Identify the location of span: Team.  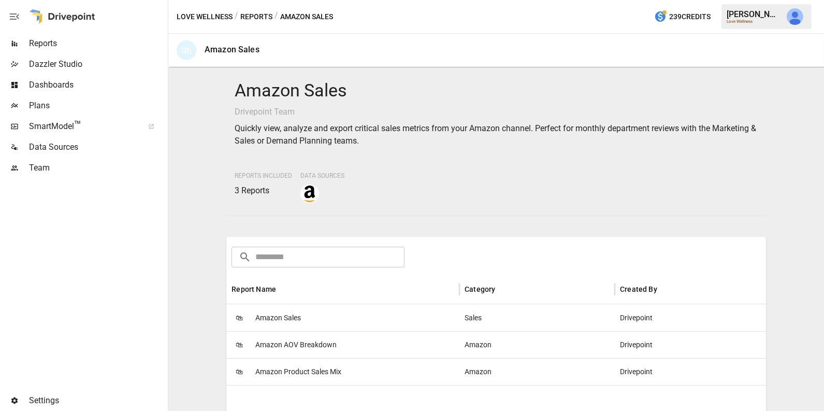
(97, 168).